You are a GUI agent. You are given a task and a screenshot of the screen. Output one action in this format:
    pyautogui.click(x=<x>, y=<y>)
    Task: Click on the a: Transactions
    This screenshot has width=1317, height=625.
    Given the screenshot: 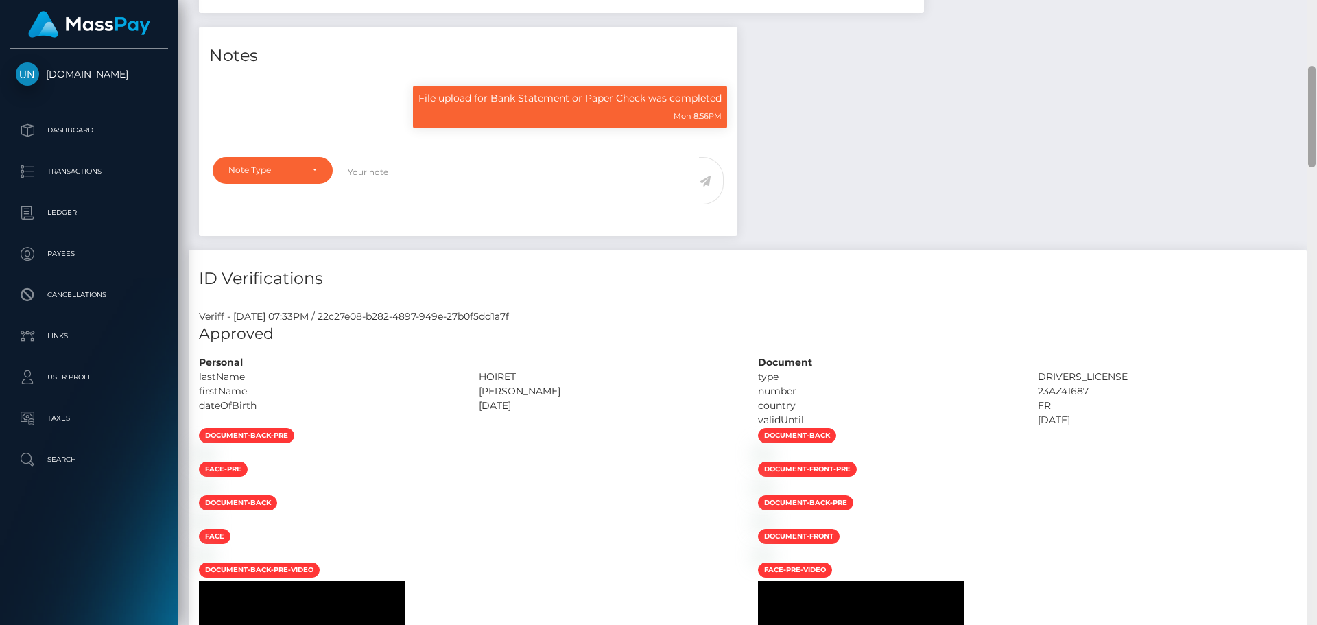 What is the action you would take?
    pyautogui.click(x=89, y=171)
    